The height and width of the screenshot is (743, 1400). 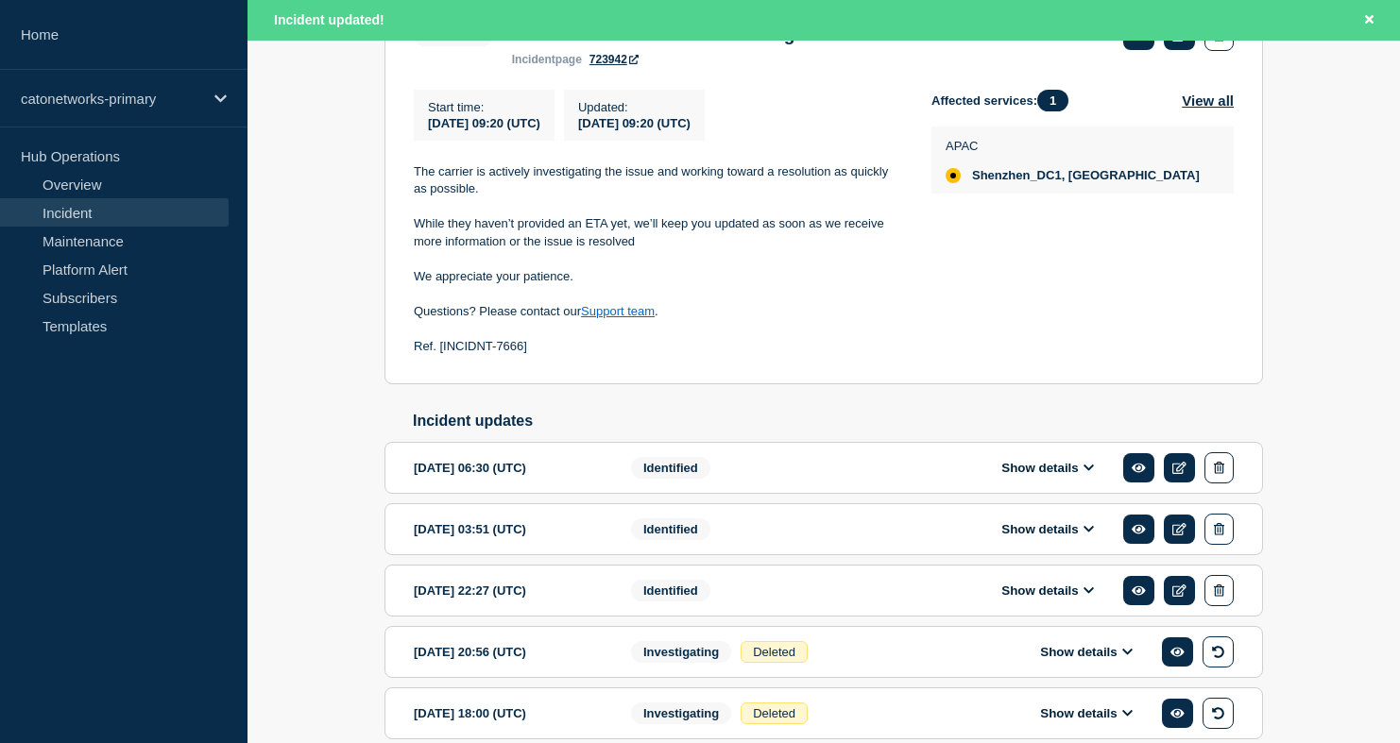 What do you see at coordinates (534, 60) in the screenshot?
I see `span: incident` at bounding box center [534, 60].